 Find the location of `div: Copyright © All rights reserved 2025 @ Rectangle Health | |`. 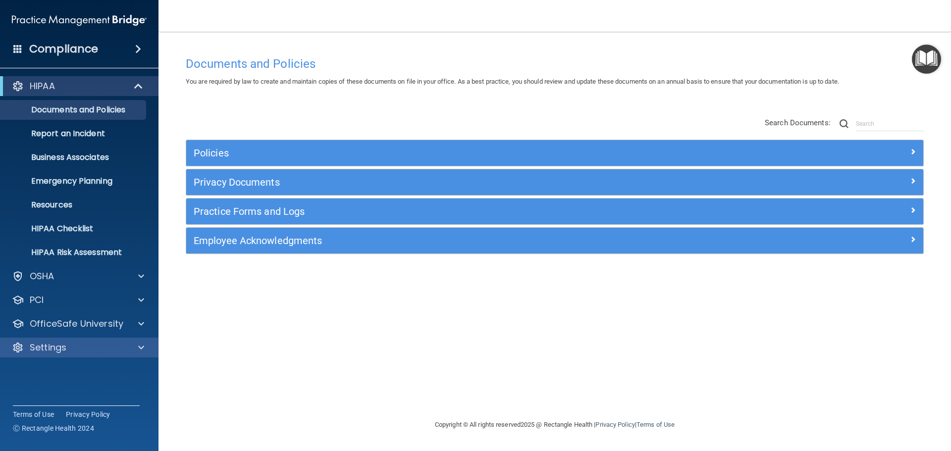

div: Copyright © All rights reserved 2025 @ Rectangle Health | | is located at coordinates (555, 425).